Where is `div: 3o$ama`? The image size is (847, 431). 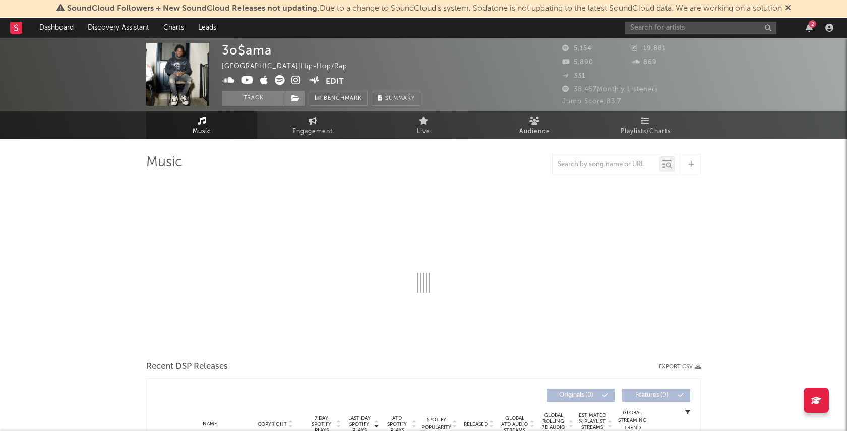
div: 3o$ama is located at coordinates (247, 50).